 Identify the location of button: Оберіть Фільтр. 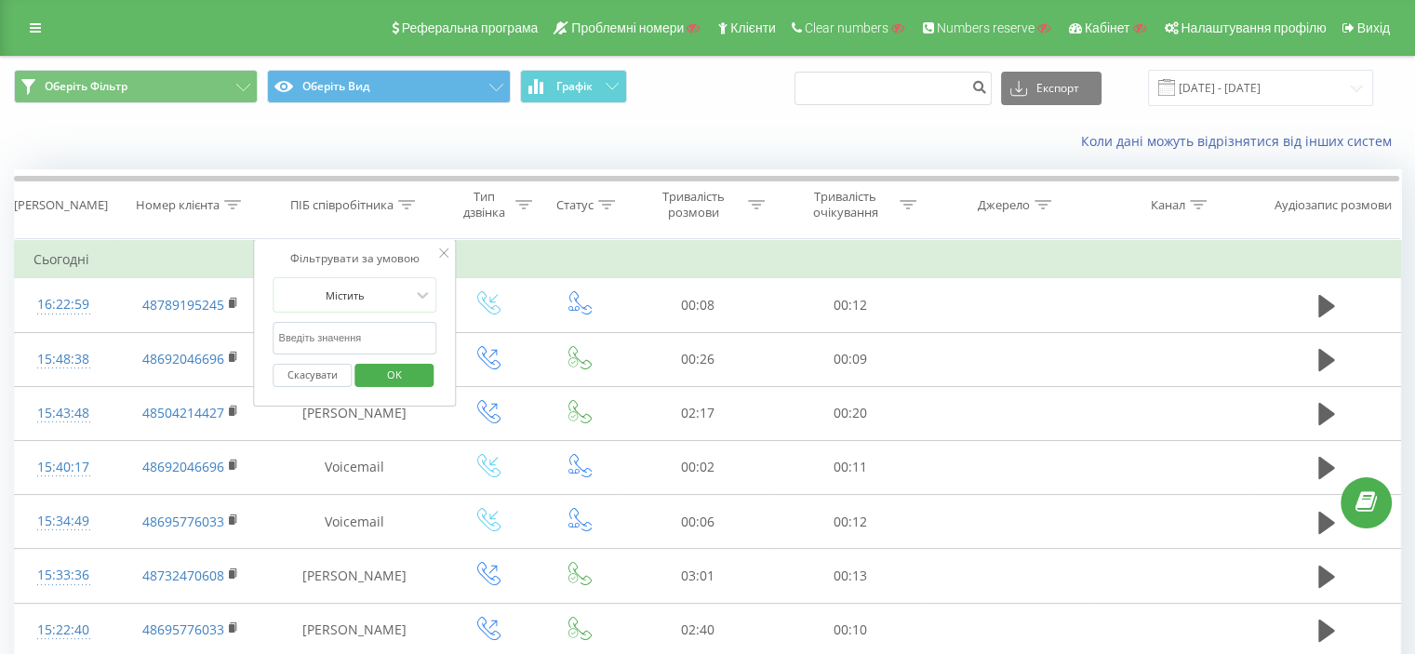
(136, 87).